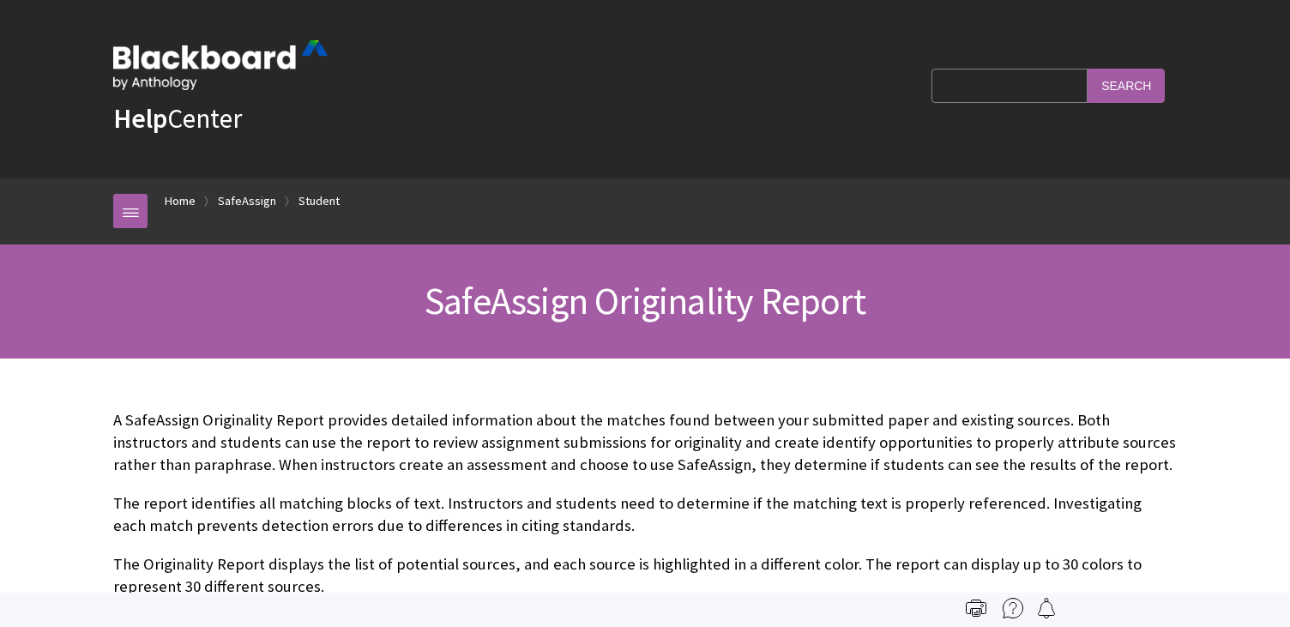  Describe the element at coordinates (180, 201) in the screenshot. I see `a: Home` at that location.